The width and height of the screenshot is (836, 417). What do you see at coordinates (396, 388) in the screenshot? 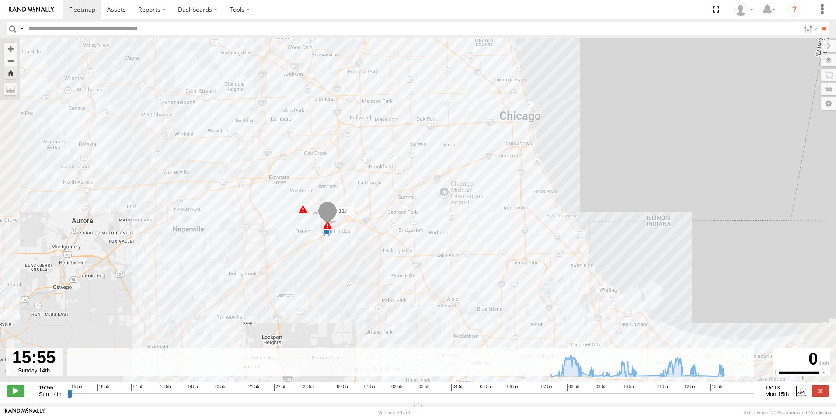
I see `span: 02:55` at bounding box center [396, 388].